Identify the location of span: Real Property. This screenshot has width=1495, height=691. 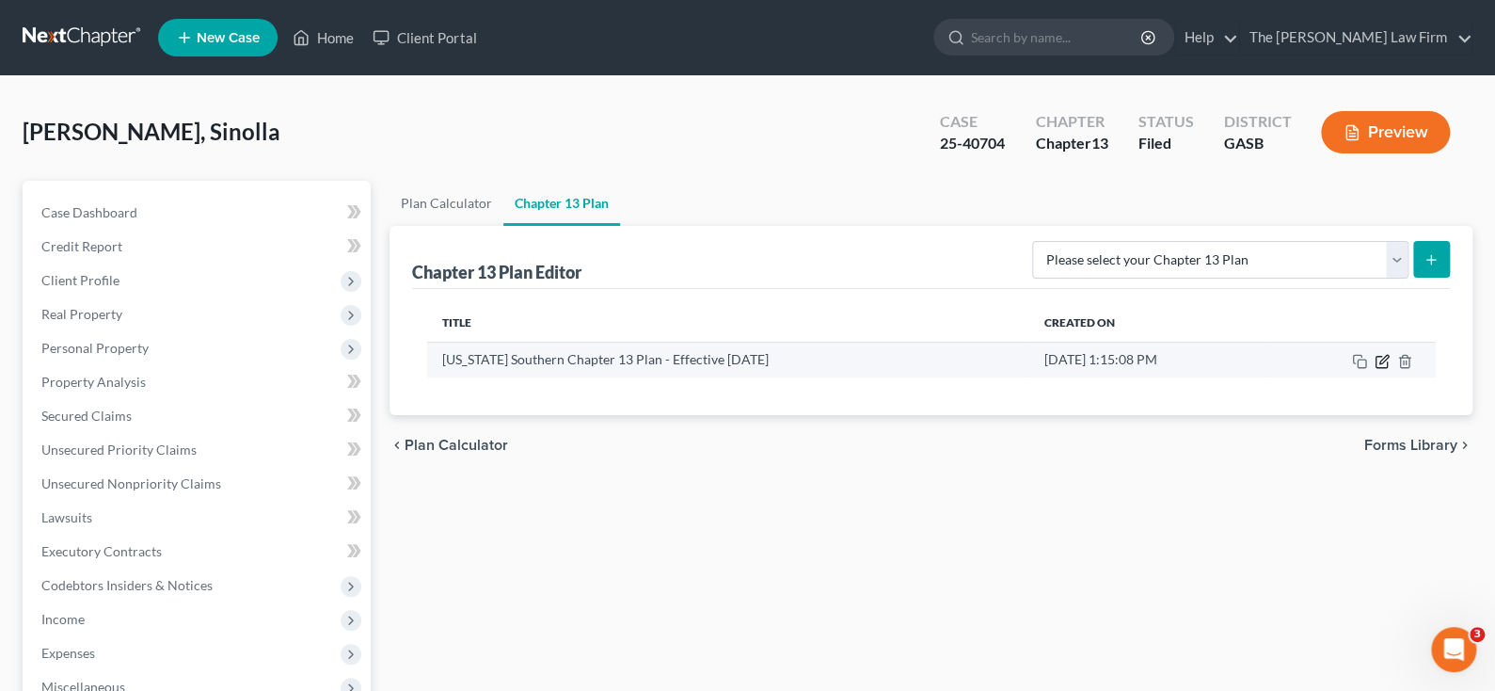
(82, 313).